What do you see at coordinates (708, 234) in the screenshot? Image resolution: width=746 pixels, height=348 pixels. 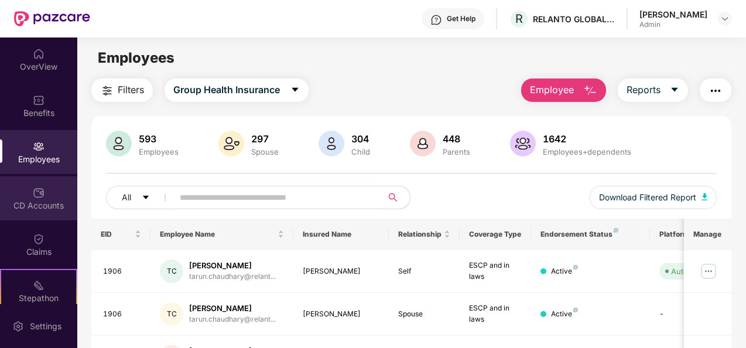 I see `th: Manage` at bounding box center [708, 234].